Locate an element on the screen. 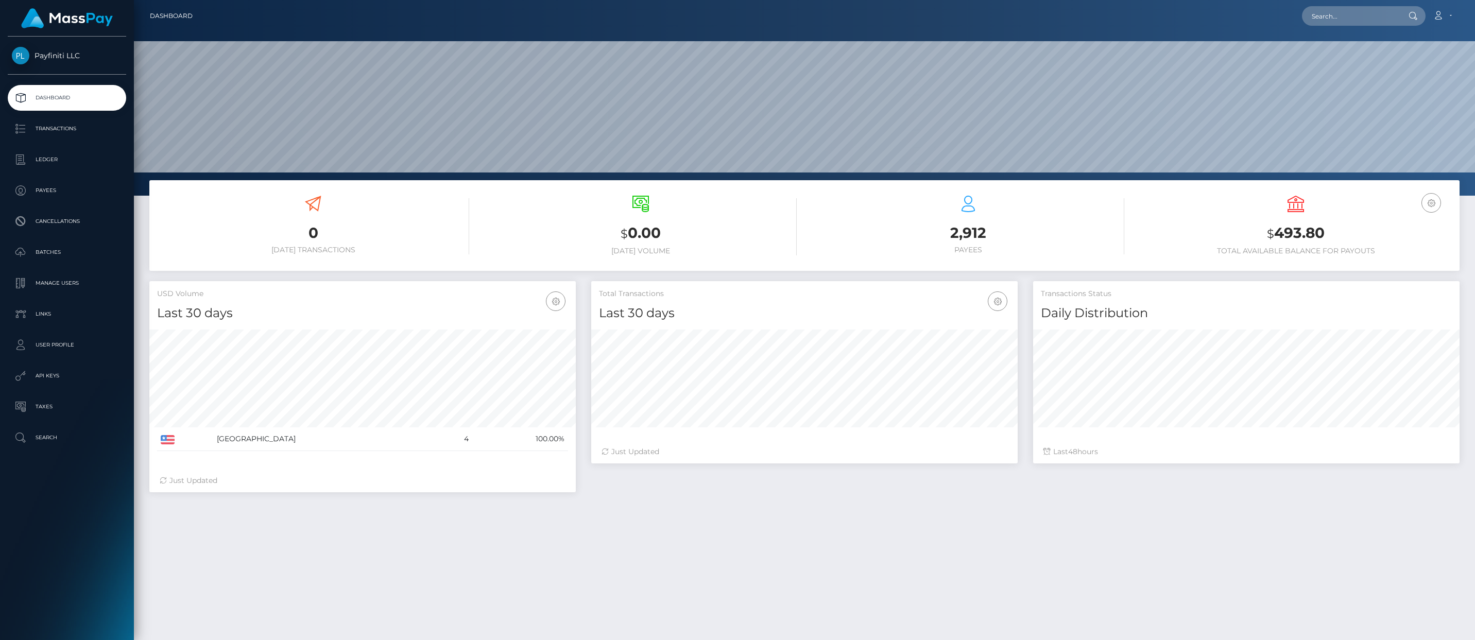 This screenshot has width=1475, height=640. td: 100.00% is located at coordinates (520, 439).